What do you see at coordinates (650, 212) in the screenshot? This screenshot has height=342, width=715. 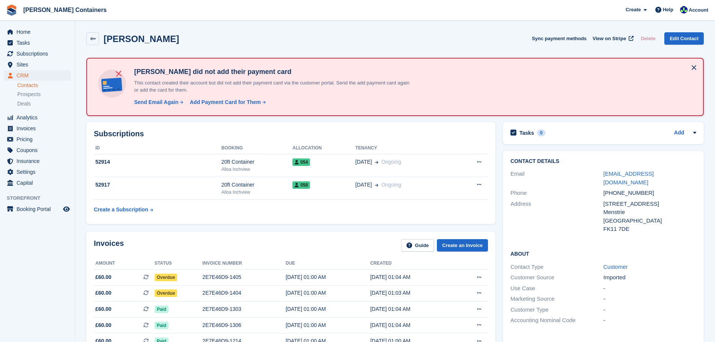 I see `div: Menstrie` at bounding box center [650, 212].